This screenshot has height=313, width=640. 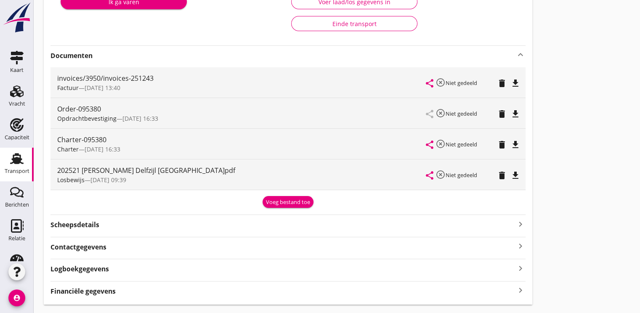 I want to click on div: Capaciteit, so click(x=17, y=137).